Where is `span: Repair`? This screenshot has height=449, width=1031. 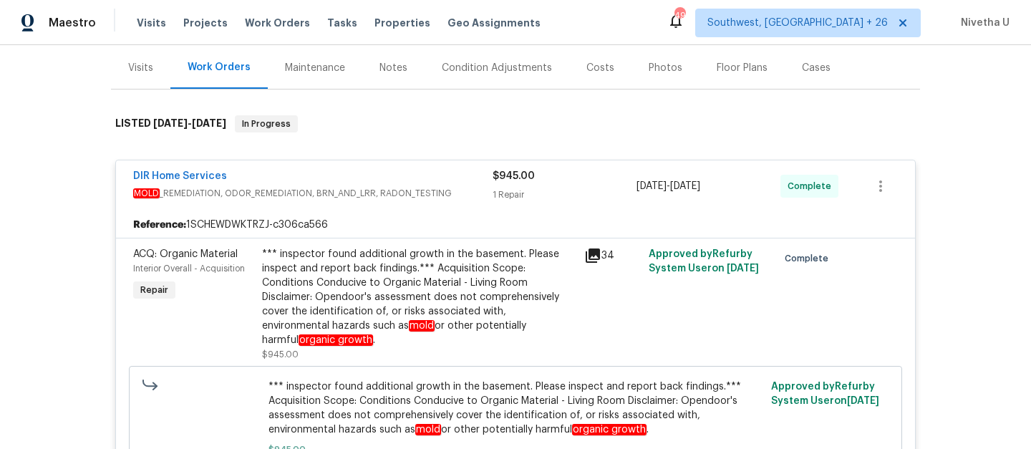
span: Repair is located at coordinates (154, 290).